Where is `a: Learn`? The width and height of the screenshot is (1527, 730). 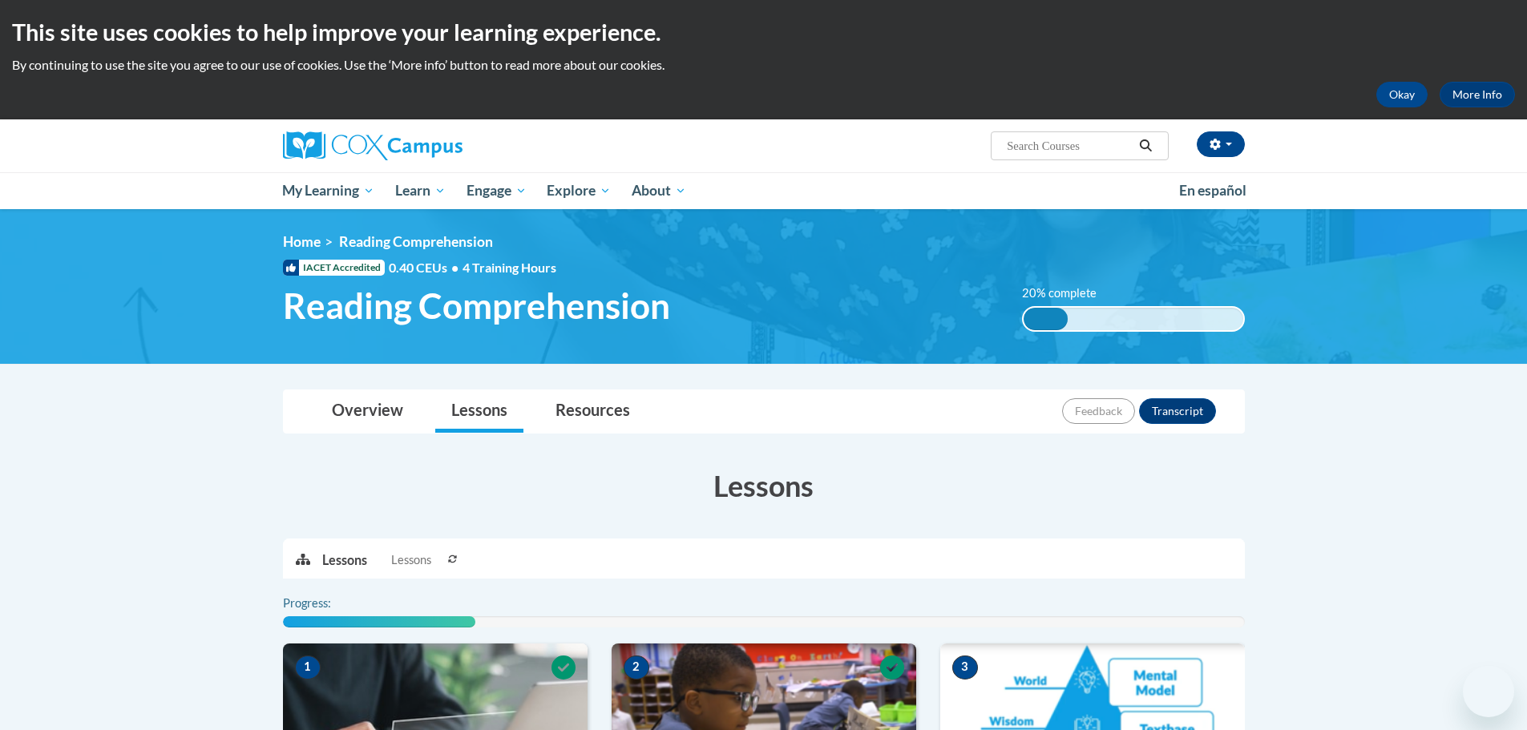 a: Learn is located at coordinates (420, 191).